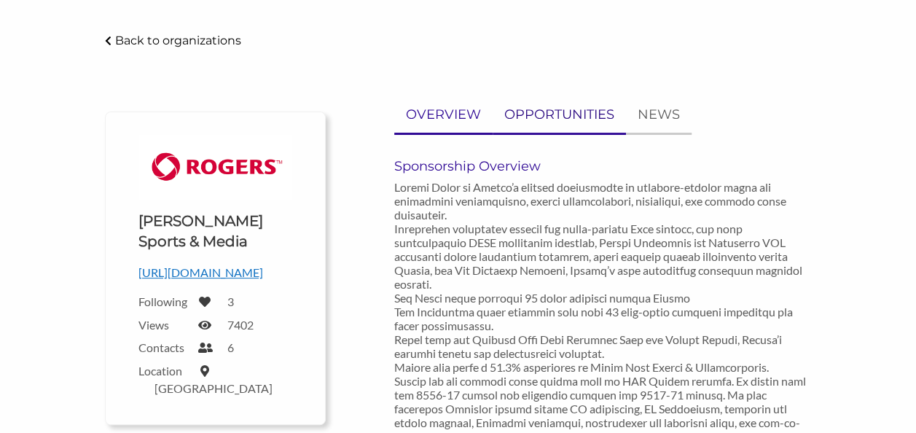  I want to click on p: OPPORTUNITIES, so click(559, 114).